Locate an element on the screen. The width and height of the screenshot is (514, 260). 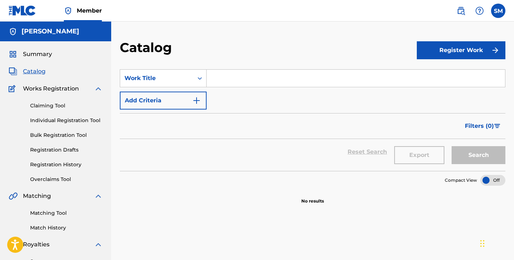
div: Drag is located at coordinates (483, 243).